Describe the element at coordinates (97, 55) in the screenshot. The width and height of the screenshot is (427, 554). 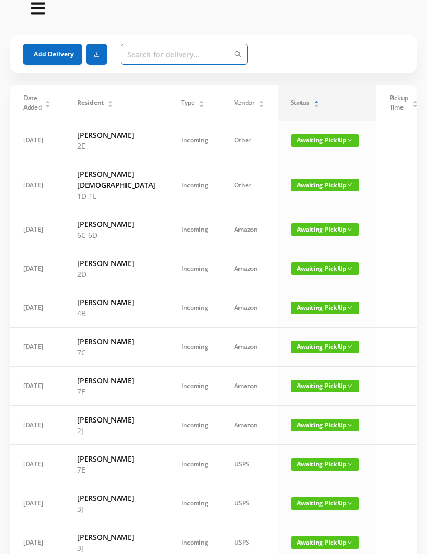
I see `button: icon: download` at that location.